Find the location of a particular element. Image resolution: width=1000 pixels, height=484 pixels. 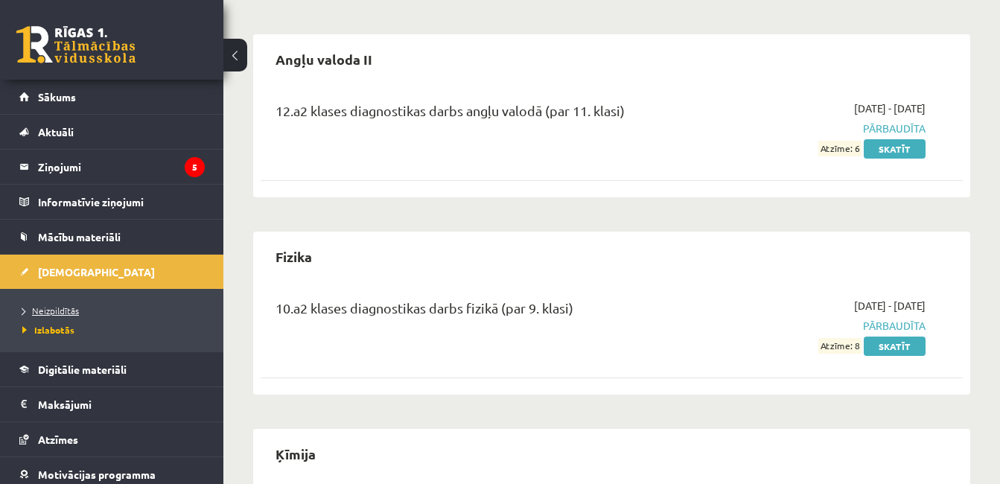

span: Mācību materiāli is located at coordinates (79, 237).